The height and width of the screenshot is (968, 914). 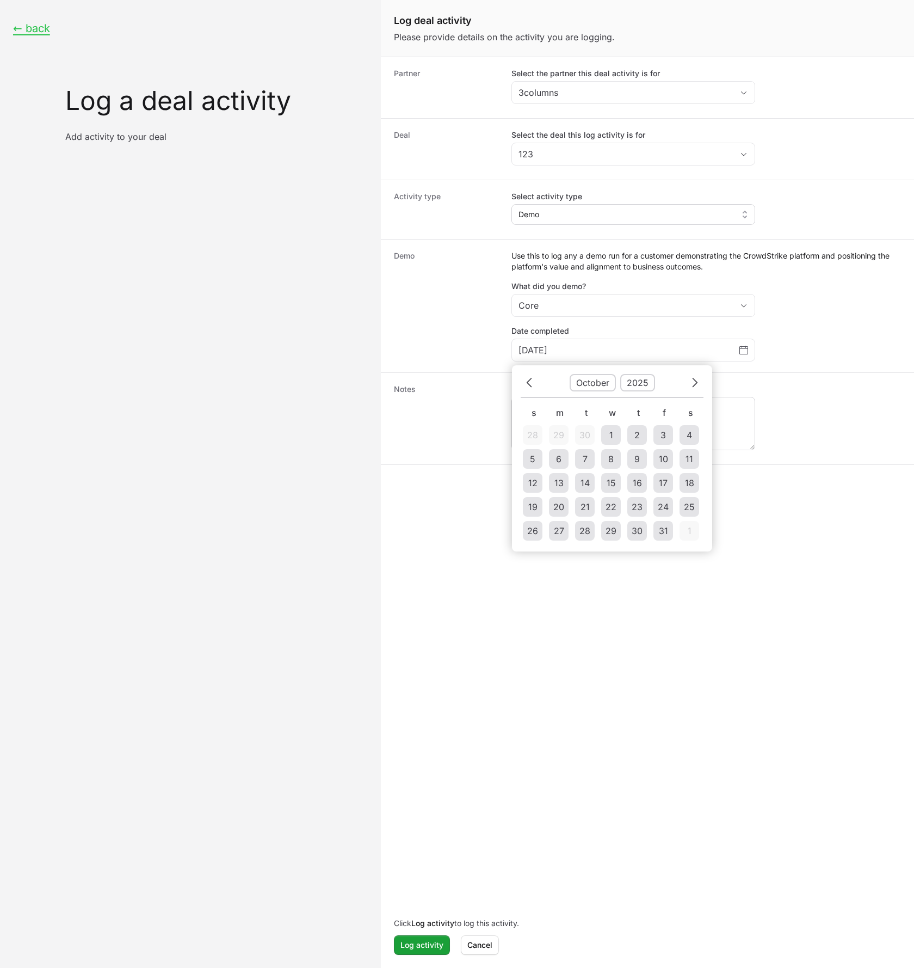 I want to click on th: Saturday, so click(x=691, y=412).